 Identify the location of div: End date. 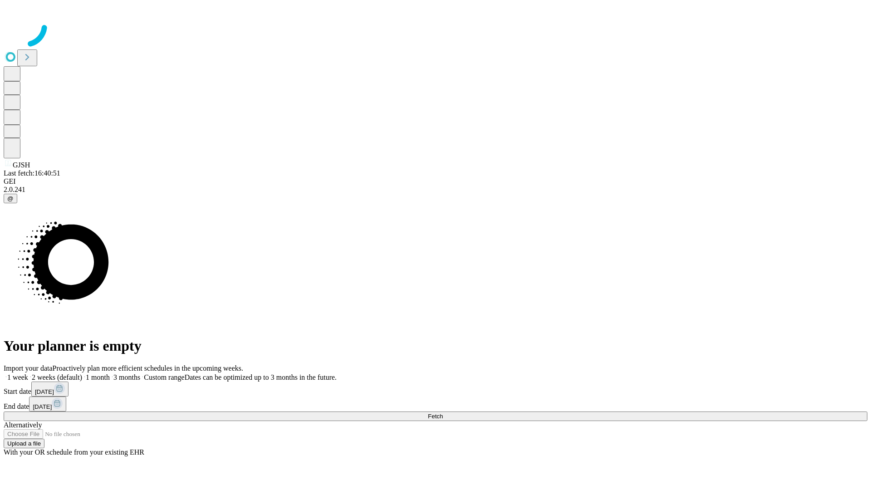
(435, 404).